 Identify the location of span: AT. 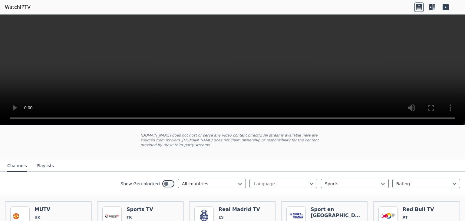
(405, 217).